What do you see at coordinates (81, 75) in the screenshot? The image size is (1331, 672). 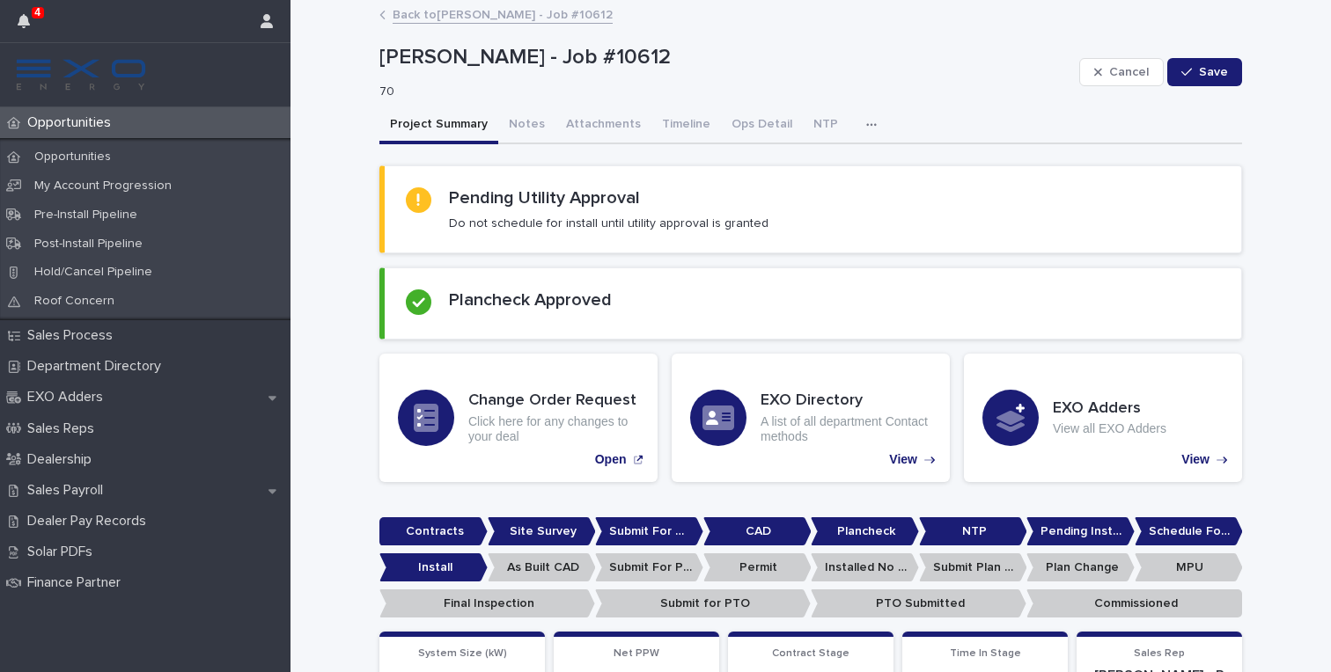 I see `img: FKS5r6ZBThi8E5hshIGi` at bounding box center [81, 75].